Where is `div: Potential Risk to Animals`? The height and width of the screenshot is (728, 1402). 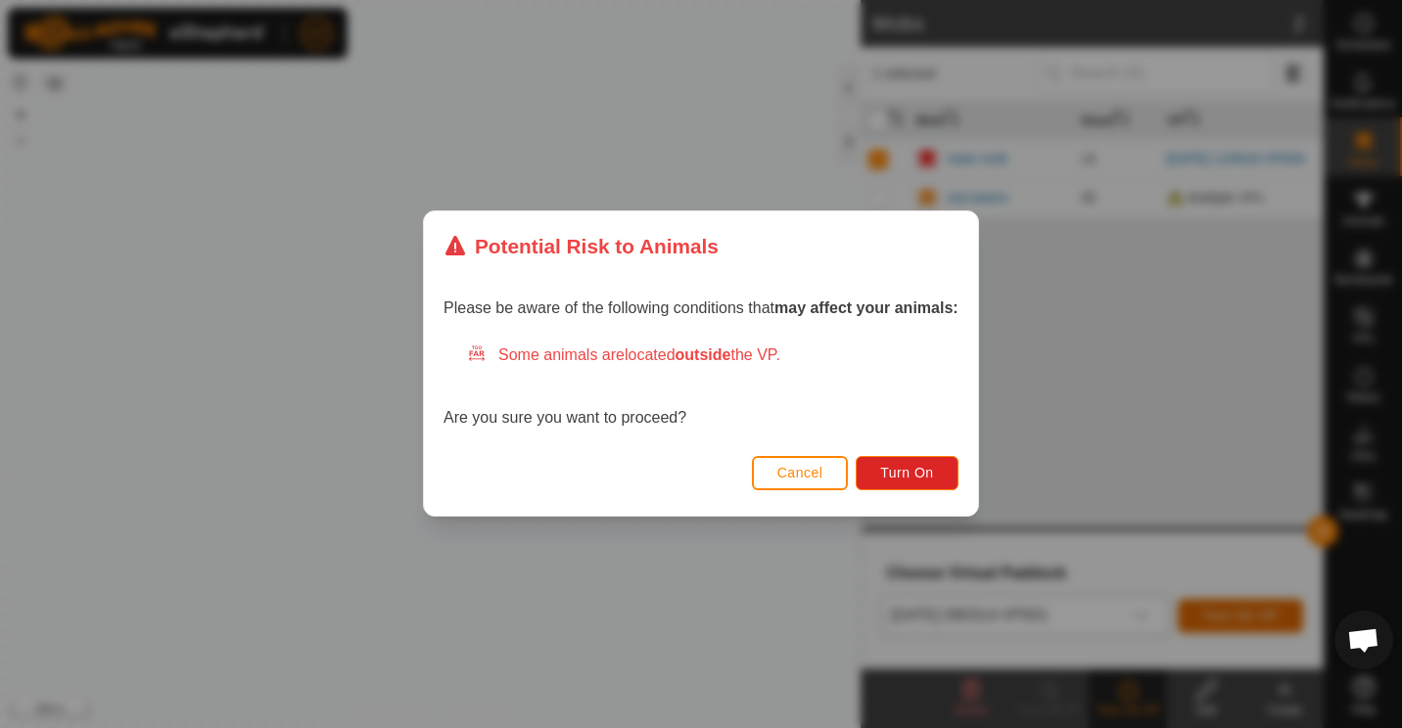
div: Potential Risk to Animals is located at coordinates (580, 246).